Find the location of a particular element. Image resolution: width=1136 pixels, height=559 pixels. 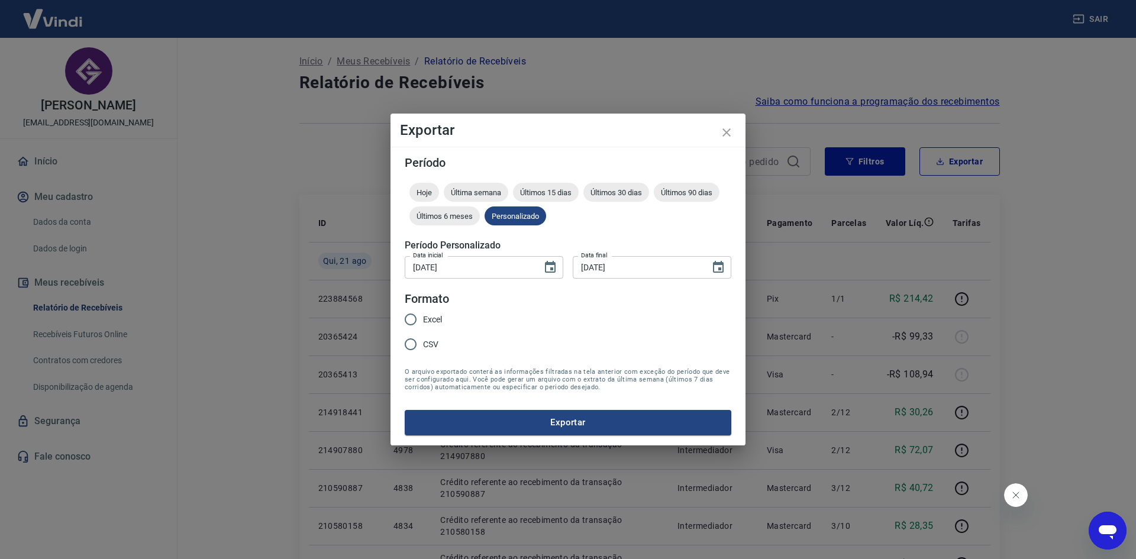

h5: Período is located at coordinates (568, 163).